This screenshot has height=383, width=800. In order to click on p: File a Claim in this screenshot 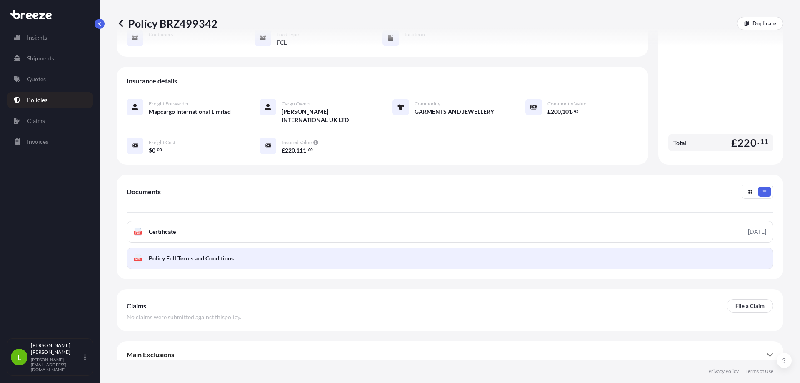, I will do `click(750, 306)`.